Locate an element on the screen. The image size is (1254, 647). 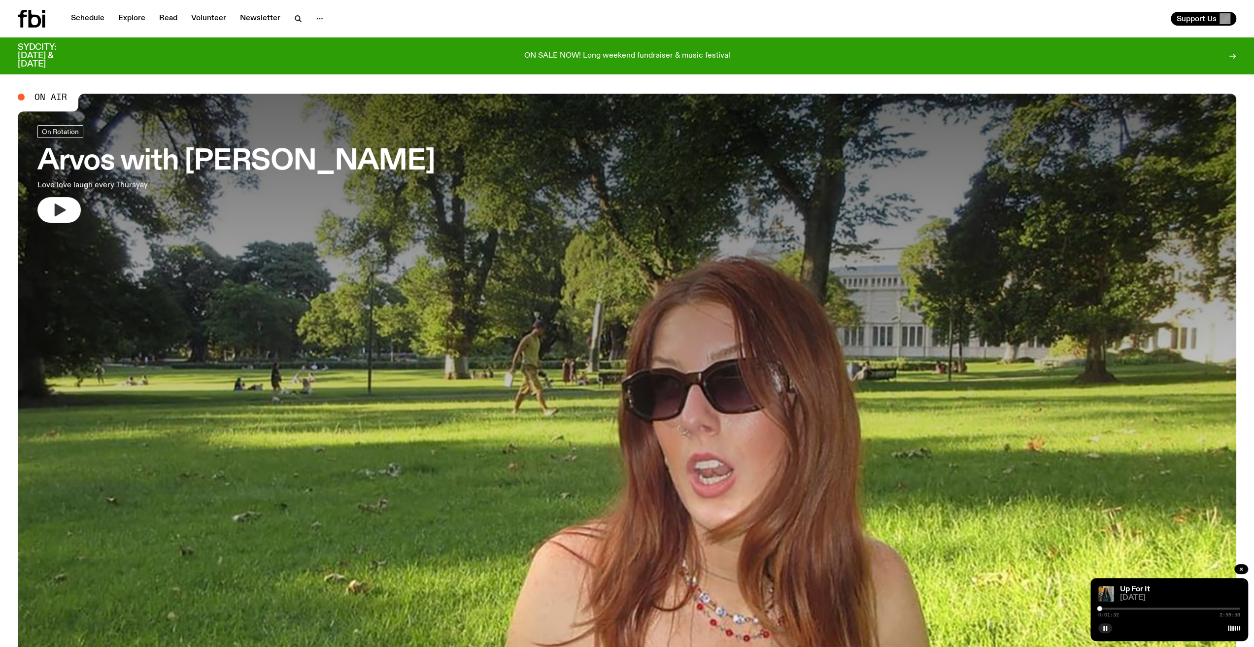
img: Ify - a Brown Skin girl with black braided twists, looking up to the side with her tongue stickin... is located at coordinates (1107, 594).